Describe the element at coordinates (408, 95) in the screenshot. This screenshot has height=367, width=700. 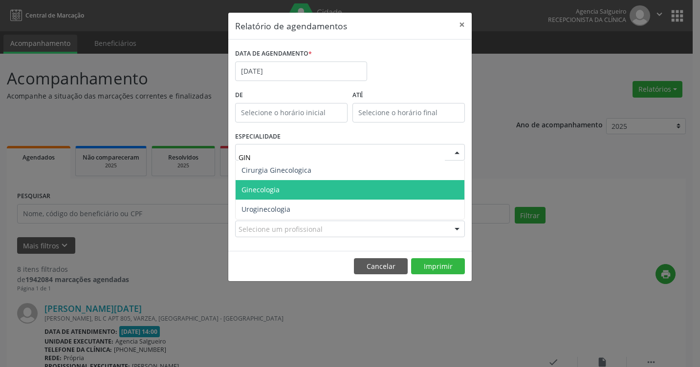
I see `label: ATÉ` at that location.